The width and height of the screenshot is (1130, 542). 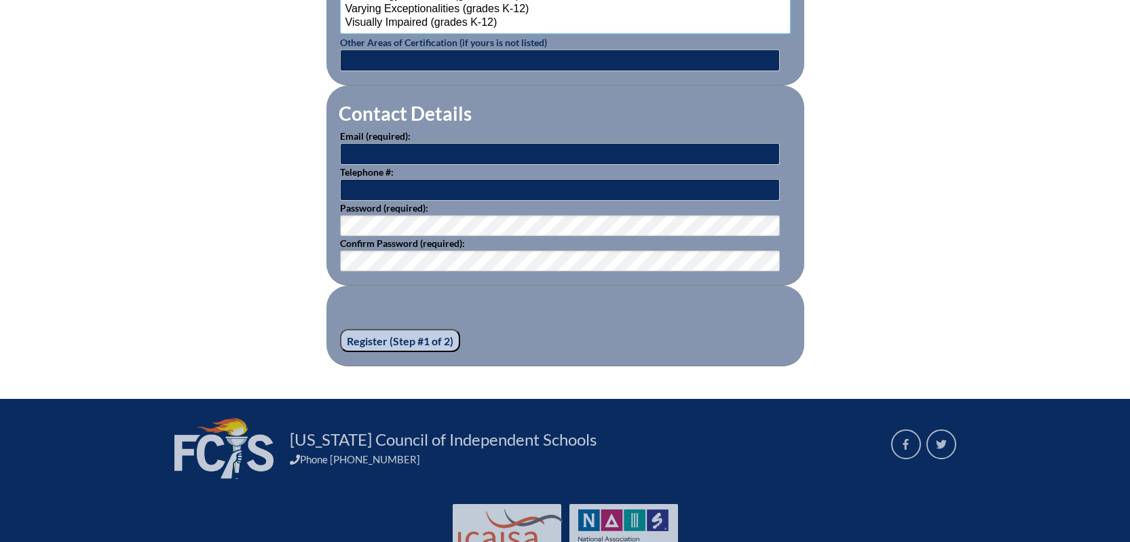 I want to click on img: FCIS_logo_white, so click(x=224, y=449).